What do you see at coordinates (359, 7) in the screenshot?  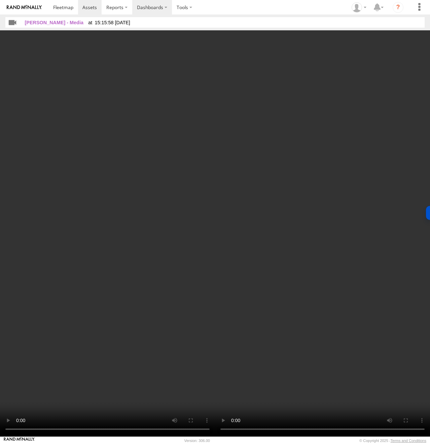 I see `div: Owen Burchell` at bounding box center [359, 7].